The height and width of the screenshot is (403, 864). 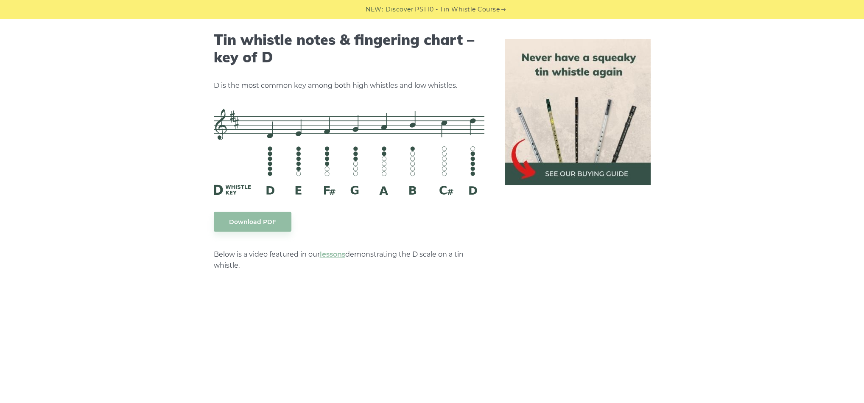 What do you see at coordinates (457, 9) in the screenshot?
I see `a: PST10 - Tin Whistle Course` at bounding box center [457, 9].